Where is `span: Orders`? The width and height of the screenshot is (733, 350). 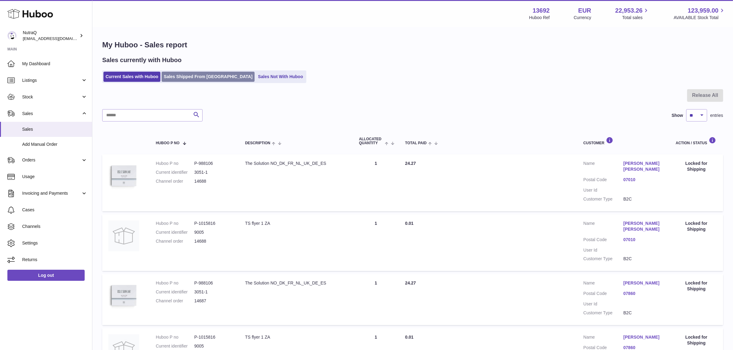
span: Orders is located at coordinates (51, 160).